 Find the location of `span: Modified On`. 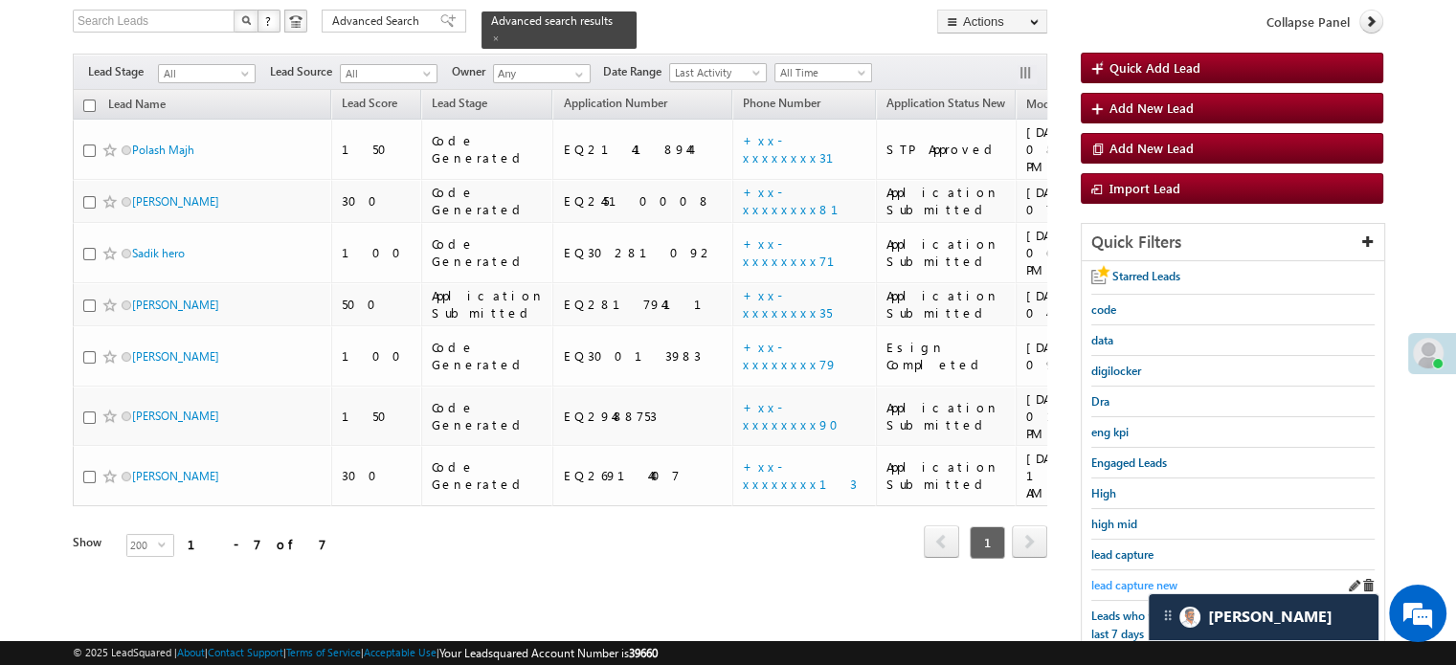

span: Modified On is located at coordinates (1057, 103).